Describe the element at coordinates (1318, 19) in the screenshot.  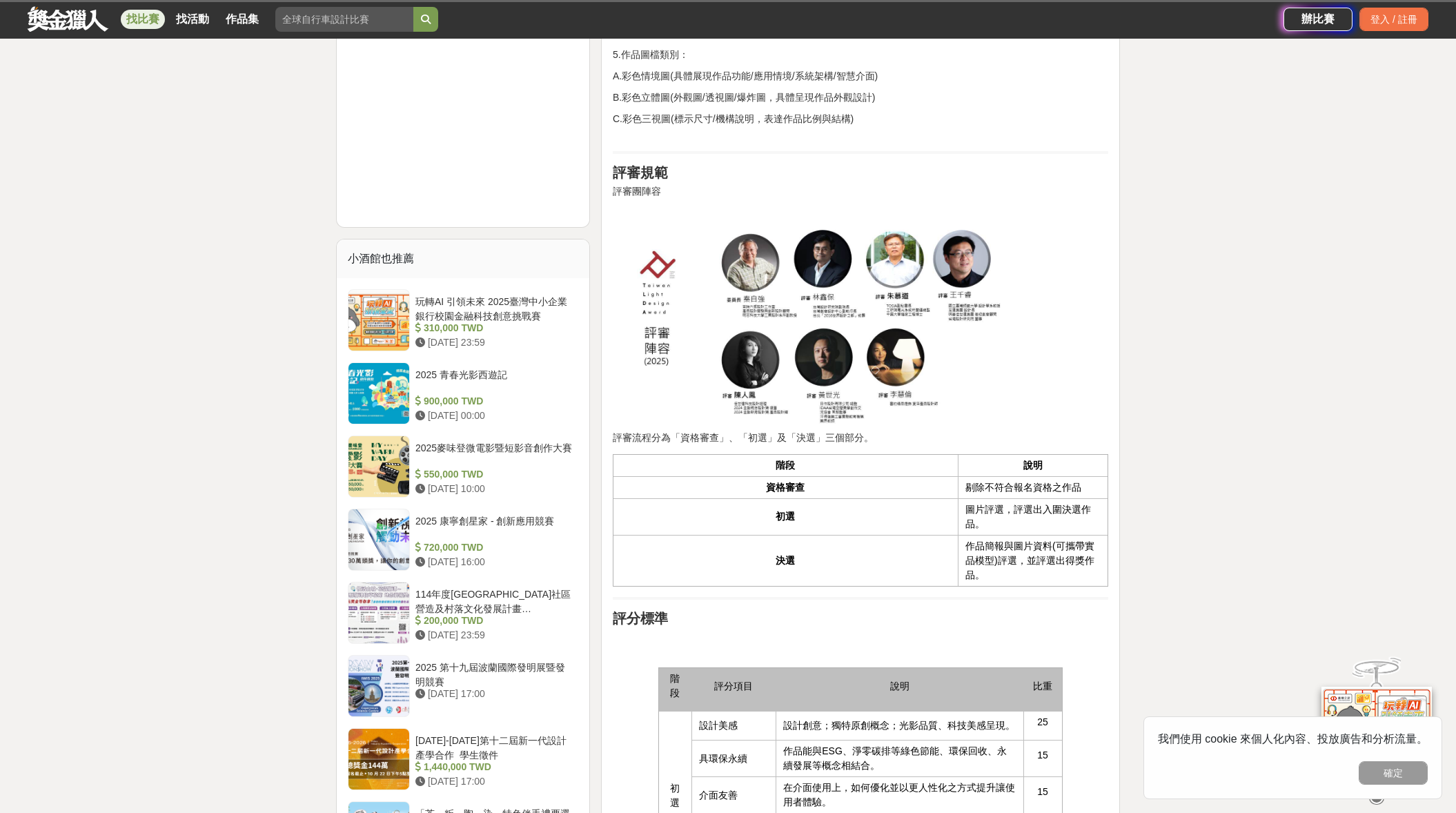
I see `a: 辦比賽` at that location.